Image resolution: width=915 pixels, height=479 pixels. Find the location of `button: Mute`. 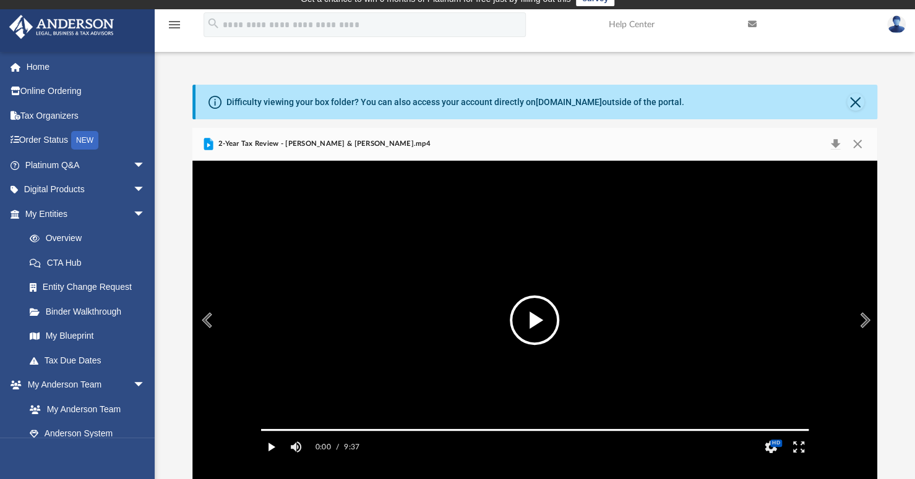

button: Mute is located at coordinates (296, 447).